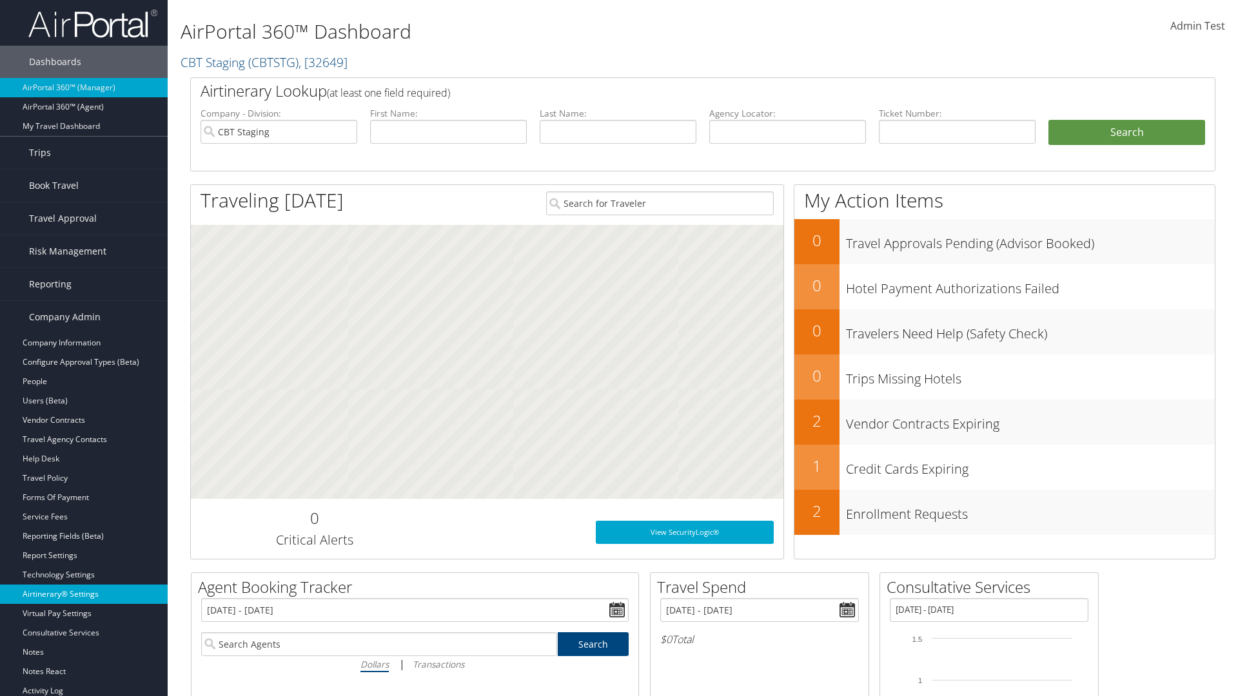 Image resolution: width=1238 pixels, height=696 pixels. Describe the element at coordinates (1004, 377) in the screenshot. I see `a: 0Trips Missing Hotels` at that location.